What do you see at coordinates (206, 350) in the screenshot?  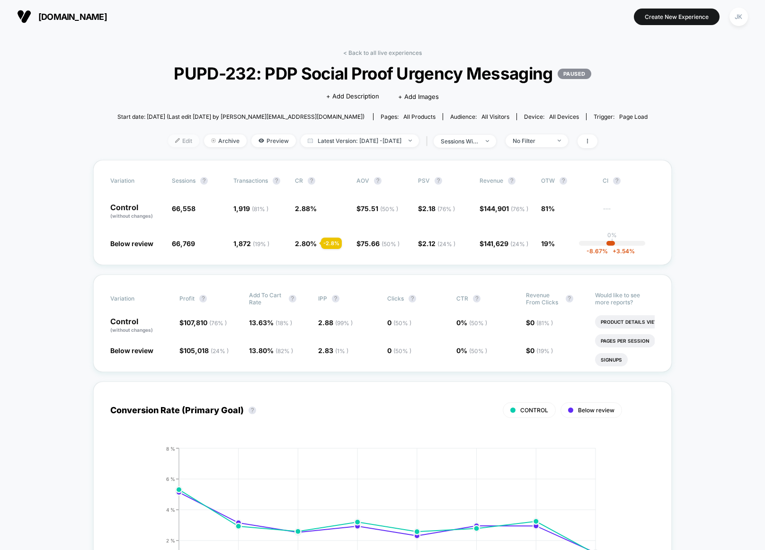 I see `span: 105,018` at bounding box center [206, 350].